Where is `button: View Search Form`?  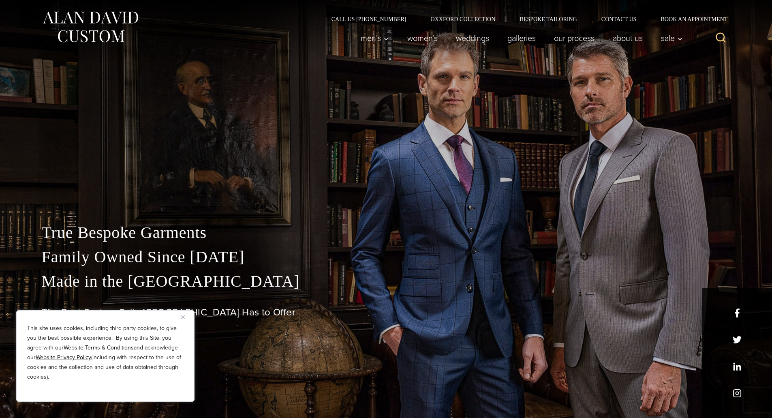 button: View Search Form is located at coordinates (721, 38).